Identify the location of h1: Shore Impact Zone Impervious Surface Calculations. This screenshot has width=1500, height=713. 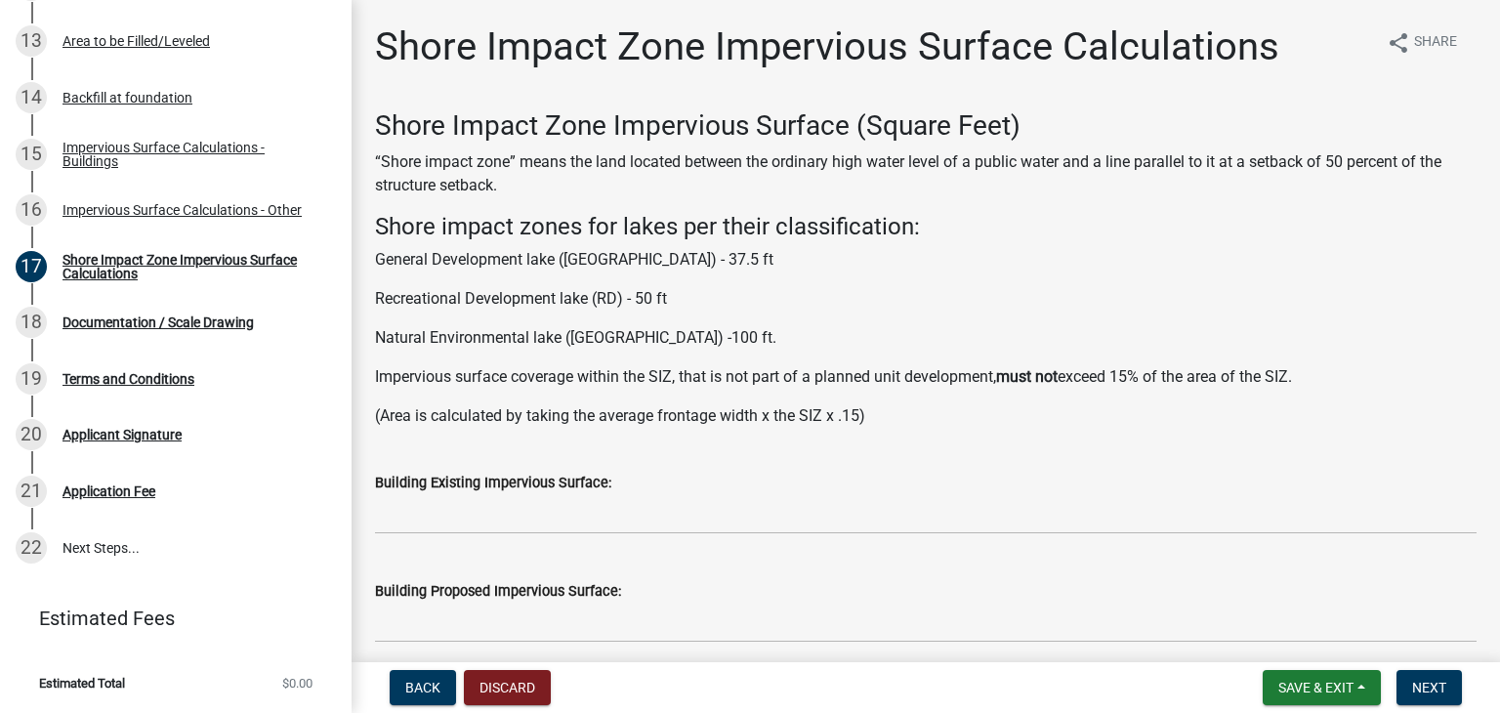
(827, 47).